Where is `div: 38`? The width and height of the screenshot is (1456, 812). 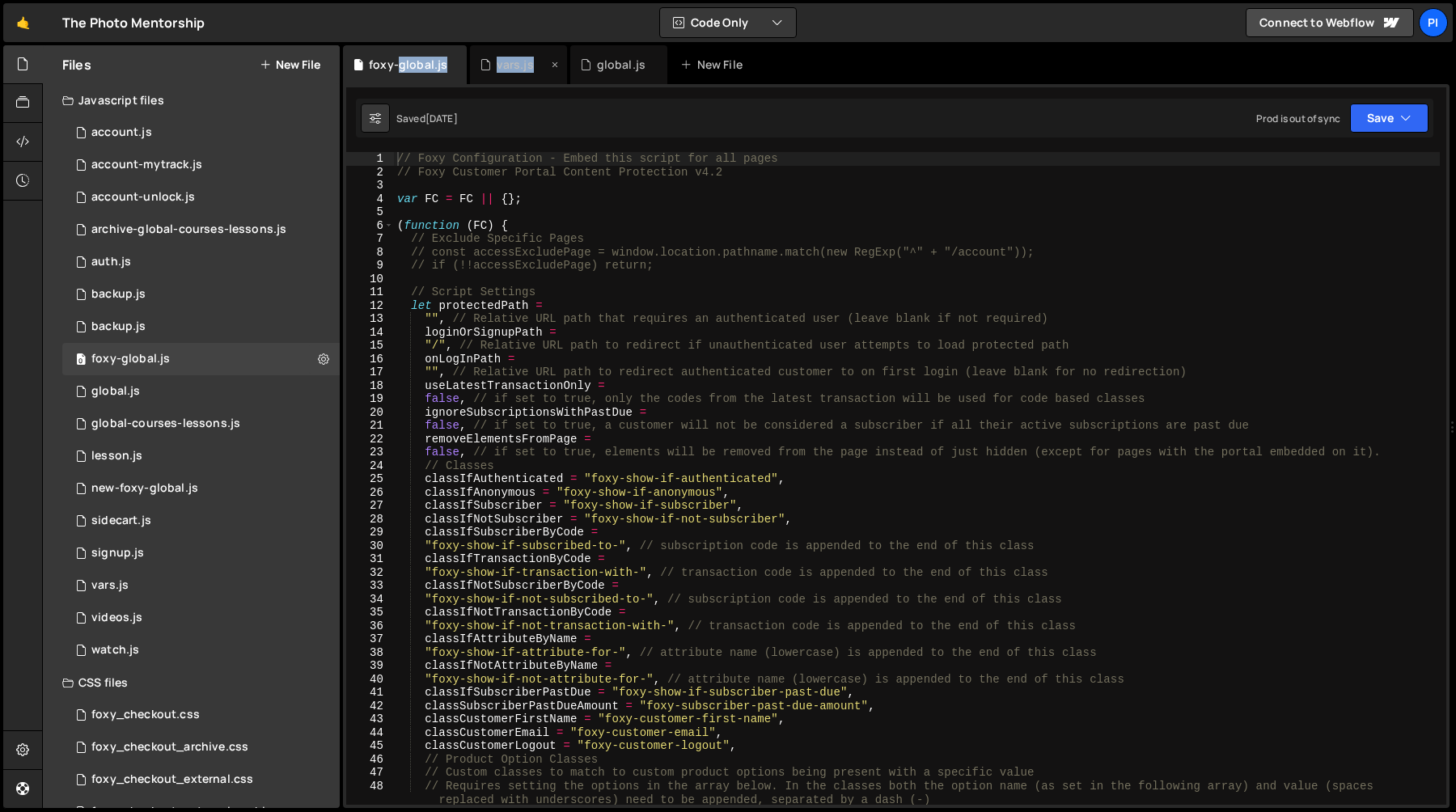
div: 38 is located at coordinates (369, 652).